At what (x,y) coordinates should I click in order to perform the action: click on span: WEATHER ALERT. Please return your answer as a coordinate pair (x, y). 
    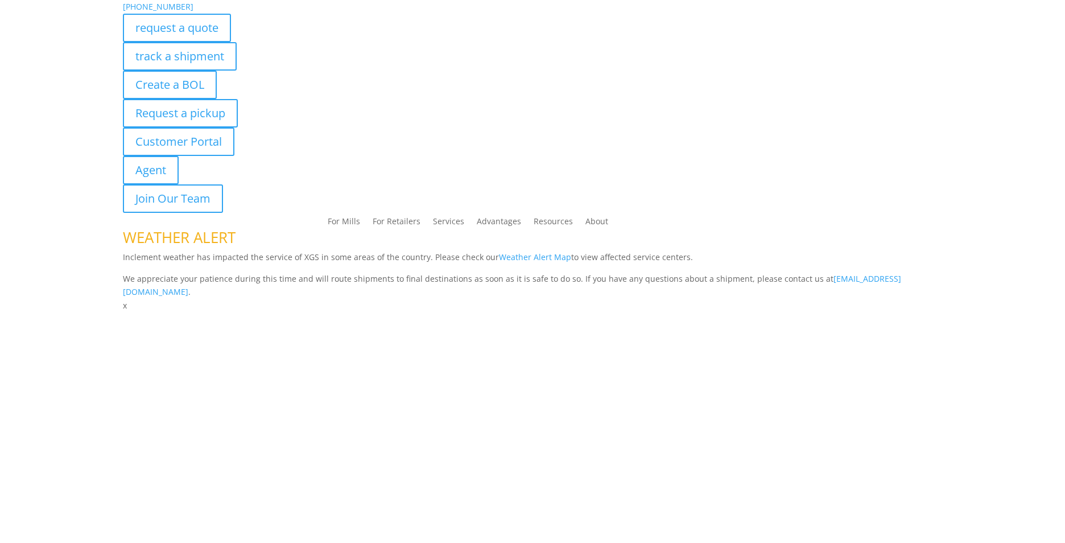
    Looking at the image, I should click on (179, 237).